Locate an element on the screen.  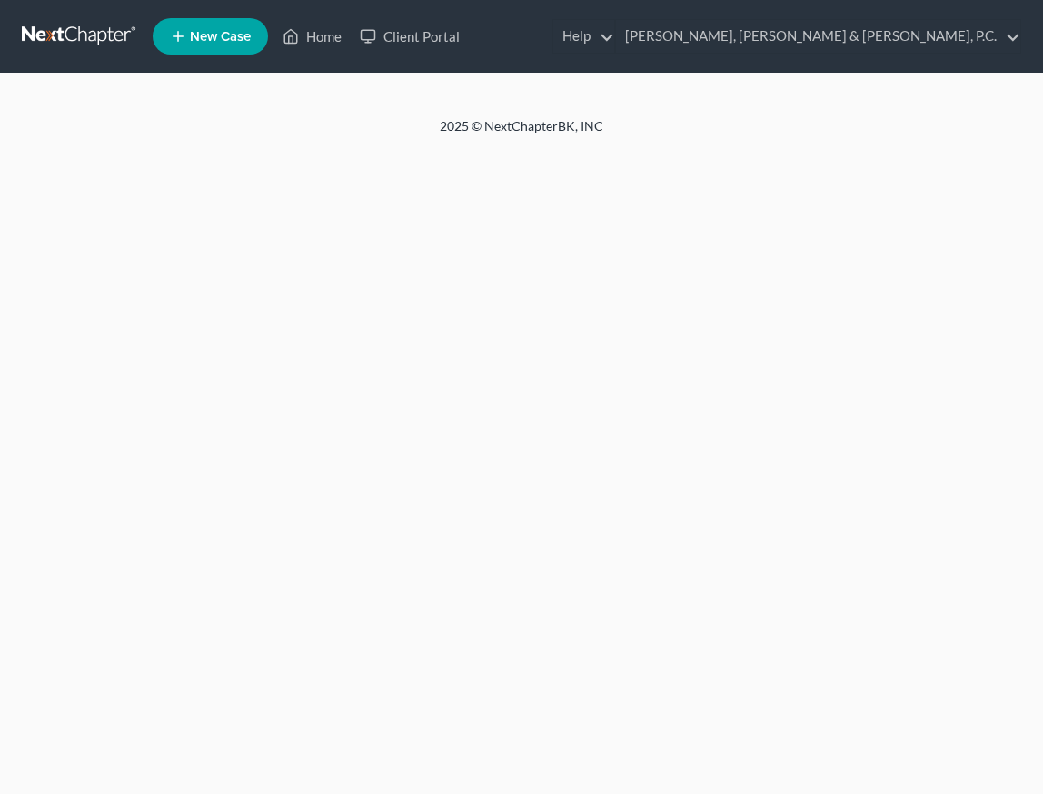
div: 2025 © NextChapterBK, INC is located at coordinates (522, 134).